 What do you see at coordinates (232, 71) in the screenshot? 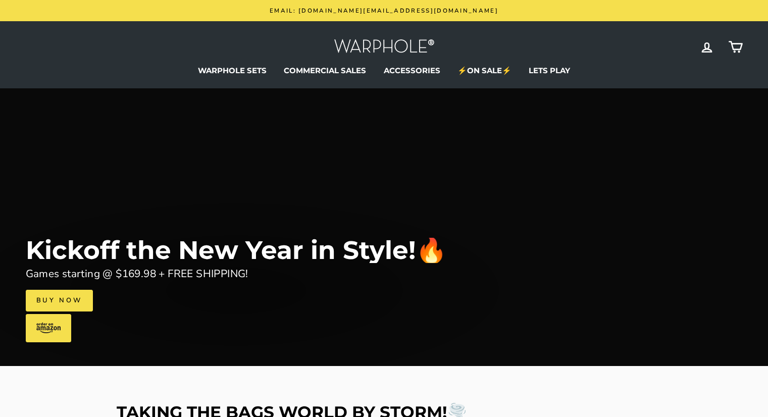
I see `a: WARPHOLE SETS` at bounding box center [232, 71].